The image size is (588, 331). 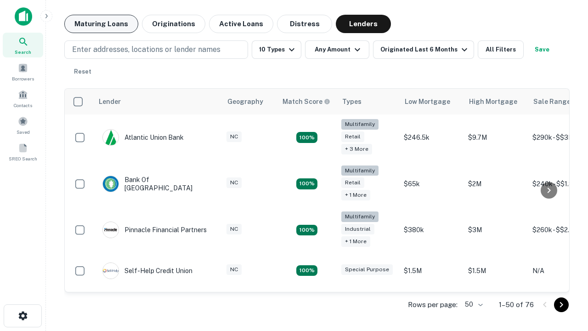 What do you see at coordinates (305, 24) in the screenshot?
I see `button: Distress` at bounding box center [305, 24].